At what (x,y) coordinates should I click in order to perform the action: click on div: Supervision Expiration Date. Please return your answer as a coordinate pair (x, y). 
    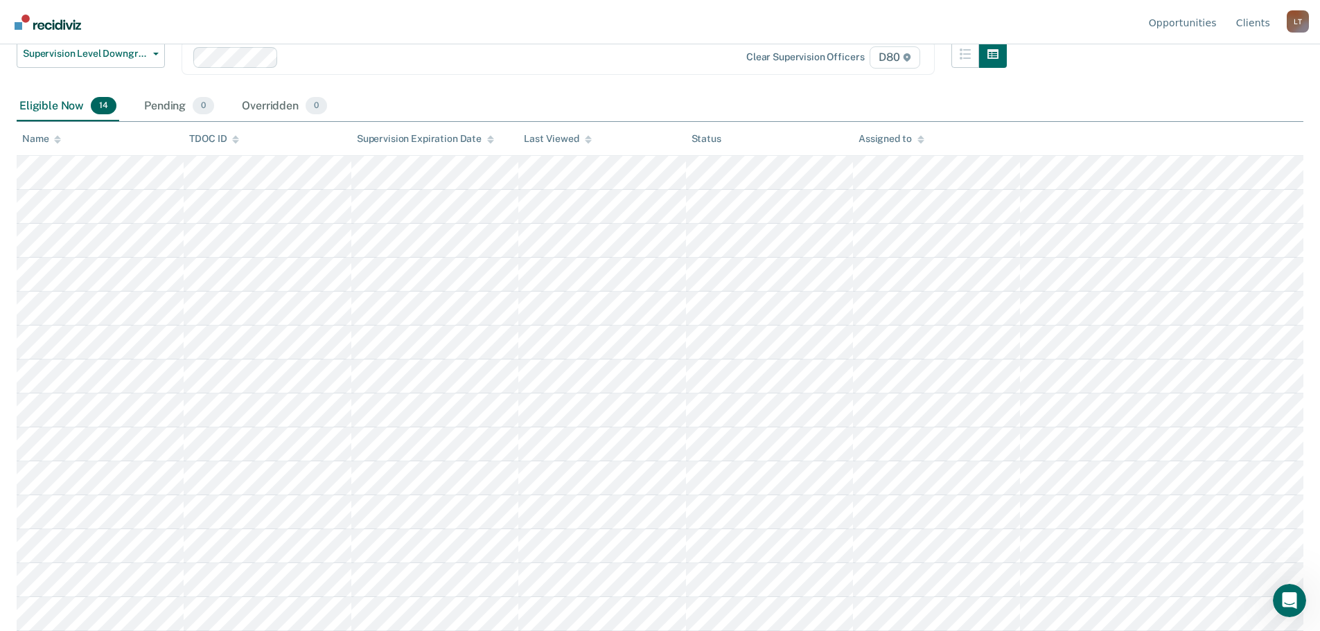
    Looking at the image, I should click on (426, 139).